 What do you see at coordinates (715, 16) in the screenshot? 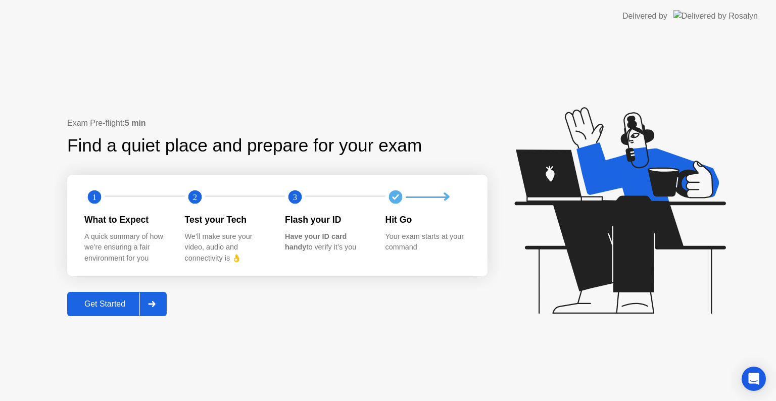
I see `img: Delivered by Rosalyn` at bounding box center [715, 16].